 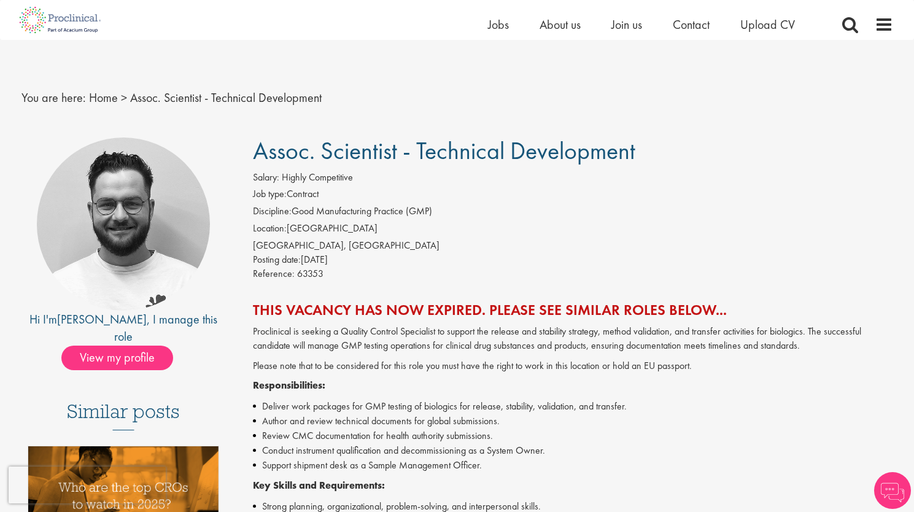 I want to click on li: Contract, so click(x=573, y=196).